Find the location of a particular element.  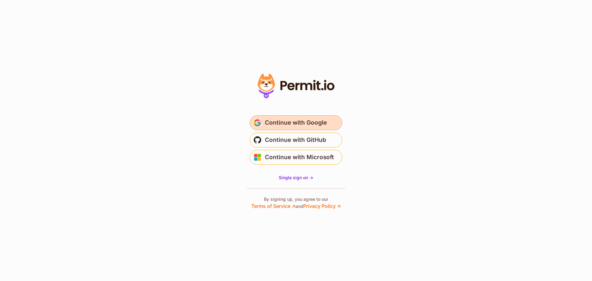

span: Continue with GitHub is located at coordinates (295, 140).